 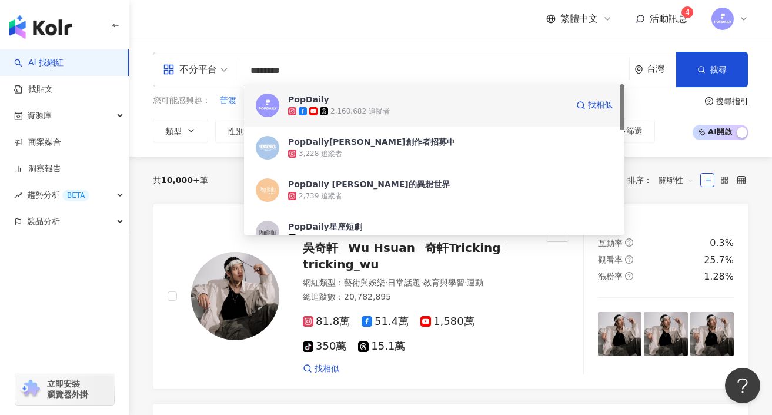 I want to click on span: 日常話題, so click(x=404, y=282).